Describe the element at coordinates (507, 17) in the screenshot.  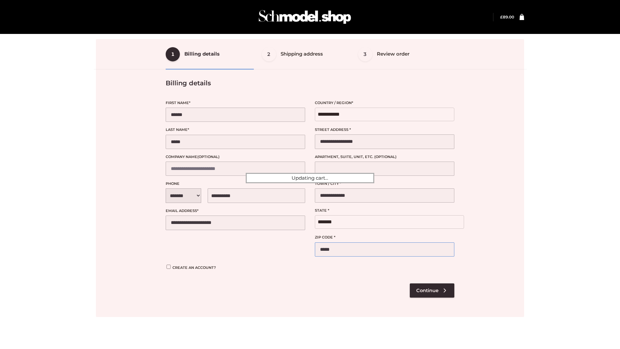
I see `a: £89.00` at that location.